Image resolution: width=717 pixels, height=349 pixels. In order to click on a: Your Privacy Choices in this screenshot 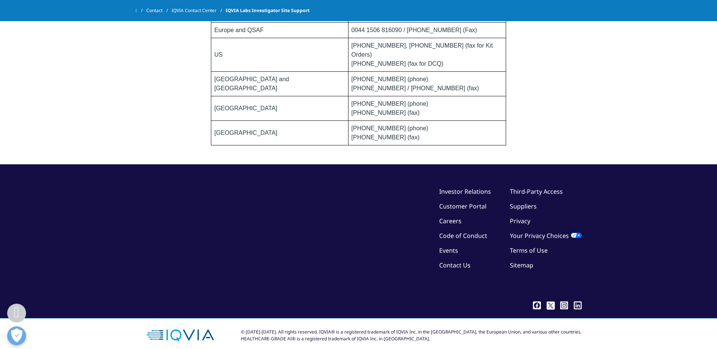, I will do `click(546, 236)`.